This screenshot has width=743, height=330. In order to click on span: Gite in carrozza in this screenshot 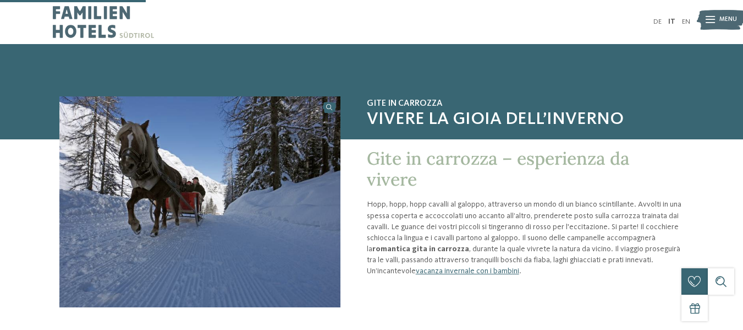, I will do `click(526, 103)`.